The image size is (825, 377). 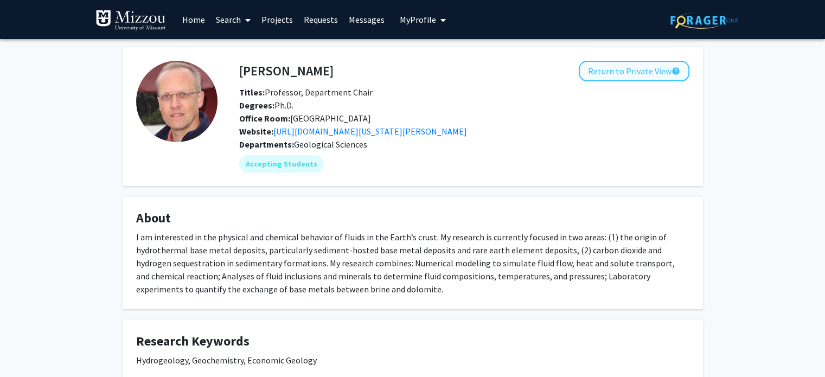 I want to click on a: Requests, so click(x=321, y=20).